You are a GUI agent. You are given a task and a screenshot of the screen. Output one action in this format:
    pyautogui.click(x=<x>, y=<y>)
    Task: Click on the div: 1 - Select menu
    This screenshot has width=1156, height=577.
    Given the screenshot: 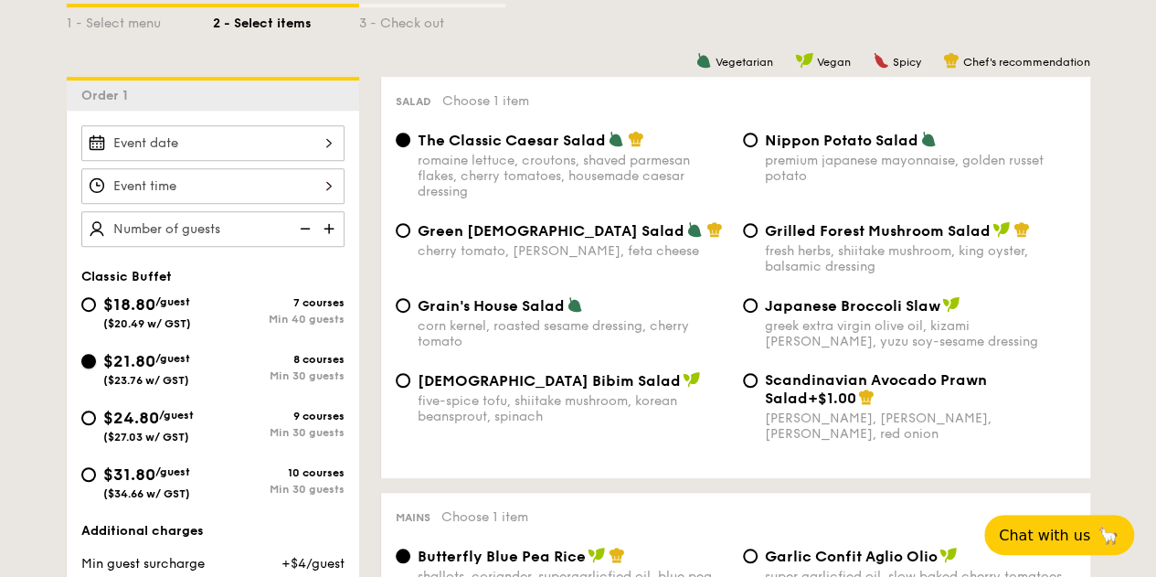 What is the action you would take?
    pyautogui.click(x=140, y=20)
    